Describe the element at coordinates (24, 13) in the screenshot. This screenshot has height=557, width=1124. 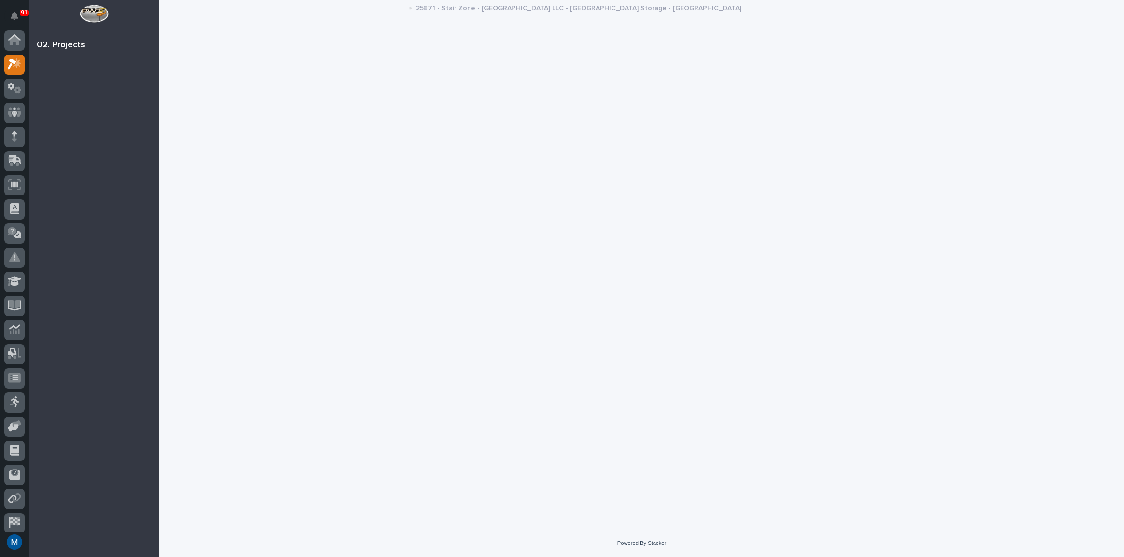
I see `p: 91` at that location.